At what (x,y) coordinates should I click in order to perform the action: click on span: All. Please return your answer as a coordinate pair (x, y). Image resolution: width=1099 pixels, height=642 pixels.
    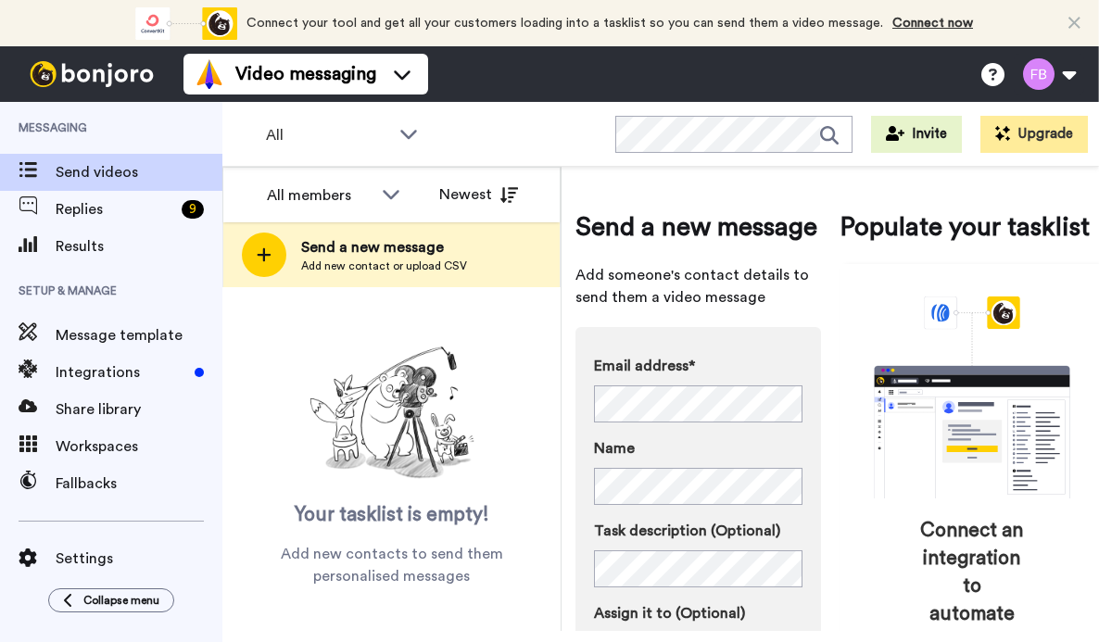
    Looking at the image, I should click on (328, 135).